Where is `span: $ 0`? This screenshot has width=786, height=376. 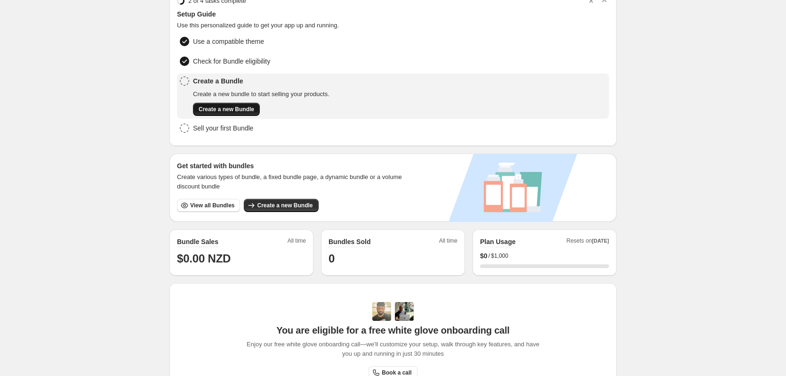
span: $ 0 is located at coordinates (484, 256).